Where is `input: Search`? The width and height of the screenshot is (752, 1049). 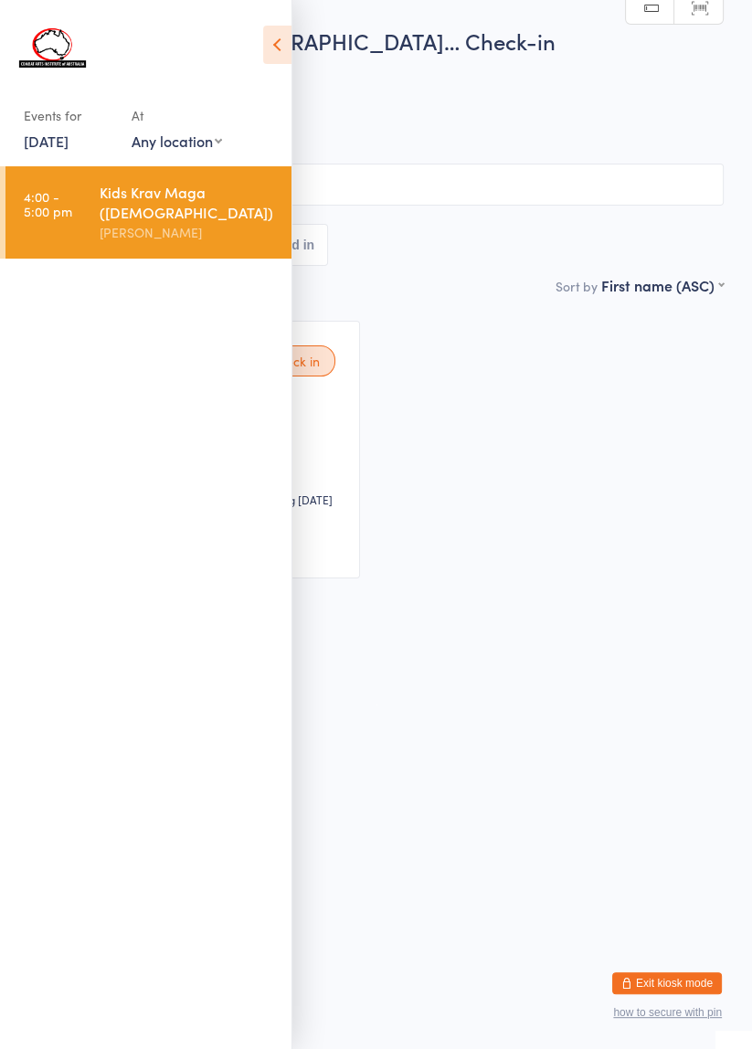 input: Search is located at coordinates (376, 185).